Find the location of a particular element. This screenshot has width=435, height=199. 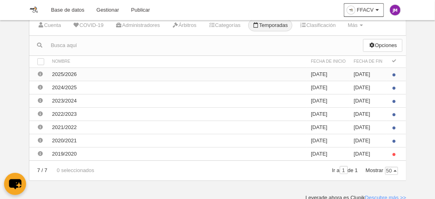

td: 2019/2020 is located at coordinates (178, 154).